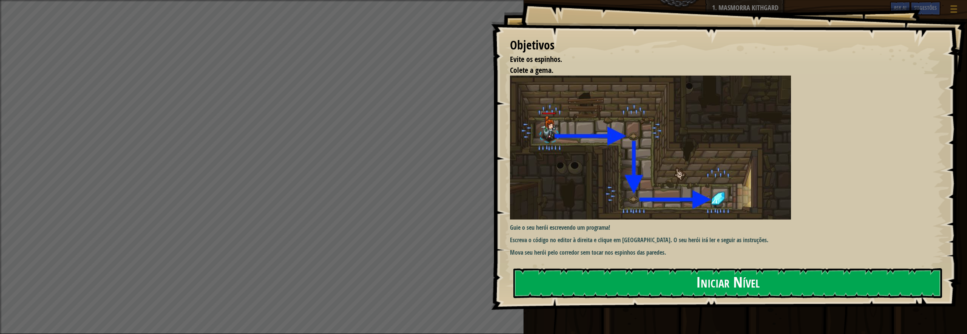 Image resolution: width=967 pixels, height=334 pixels. Describe the element at coordinates (720, 70) in the screenshot. I see `li: Colete a gema.` at that location.